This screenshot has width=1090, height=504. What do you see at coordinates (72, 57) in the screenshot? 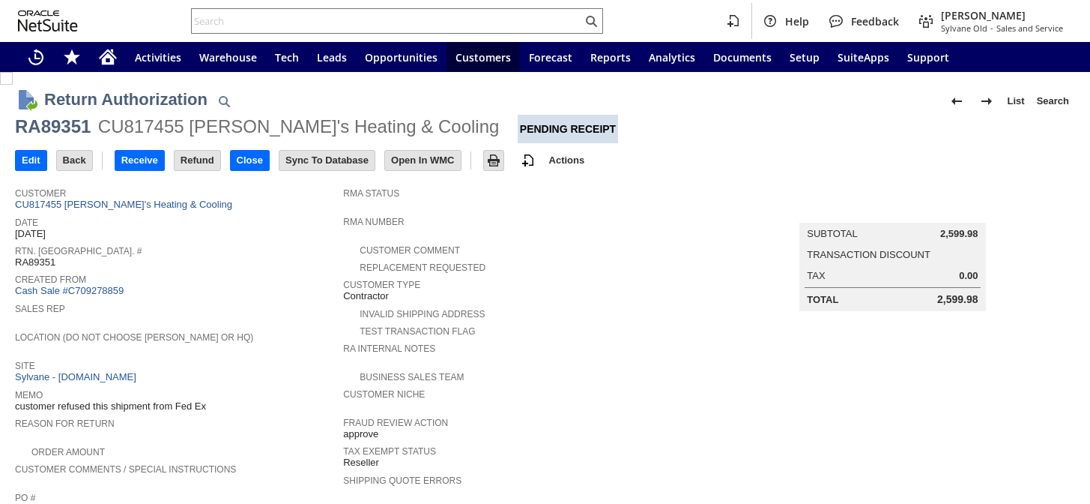
I see `div: Shortcuts` at bounding box center [72, 57].